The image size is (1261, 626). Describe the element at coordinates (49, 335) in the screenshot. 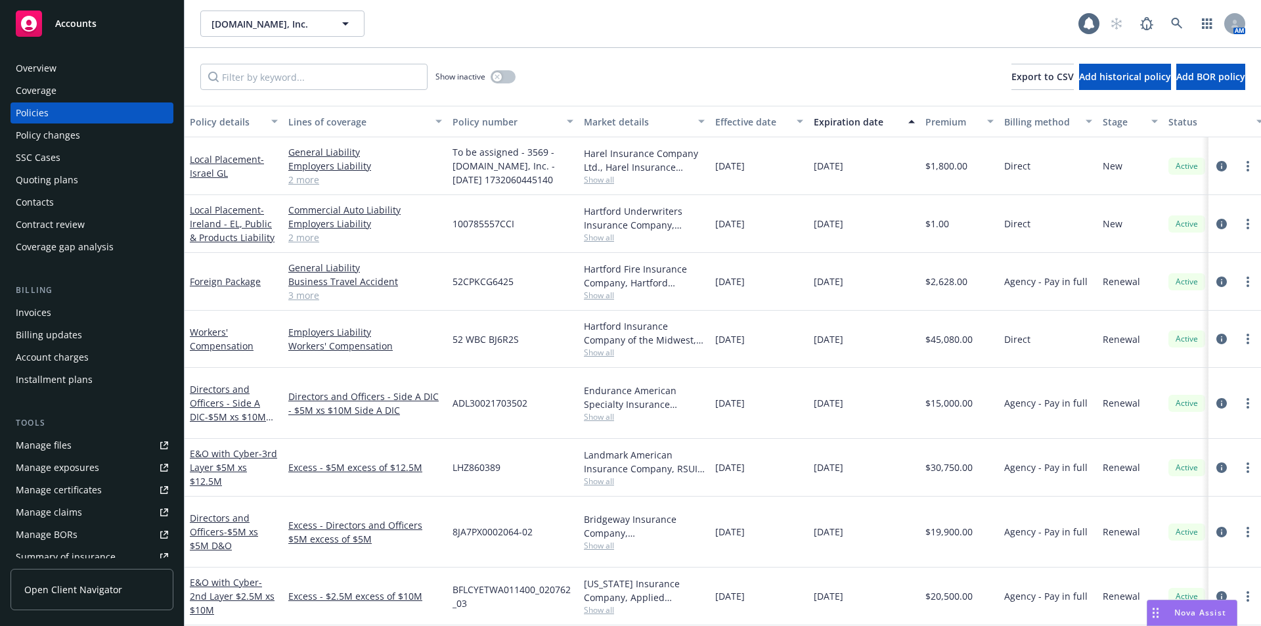

I see `div: Billing updates` at that location.